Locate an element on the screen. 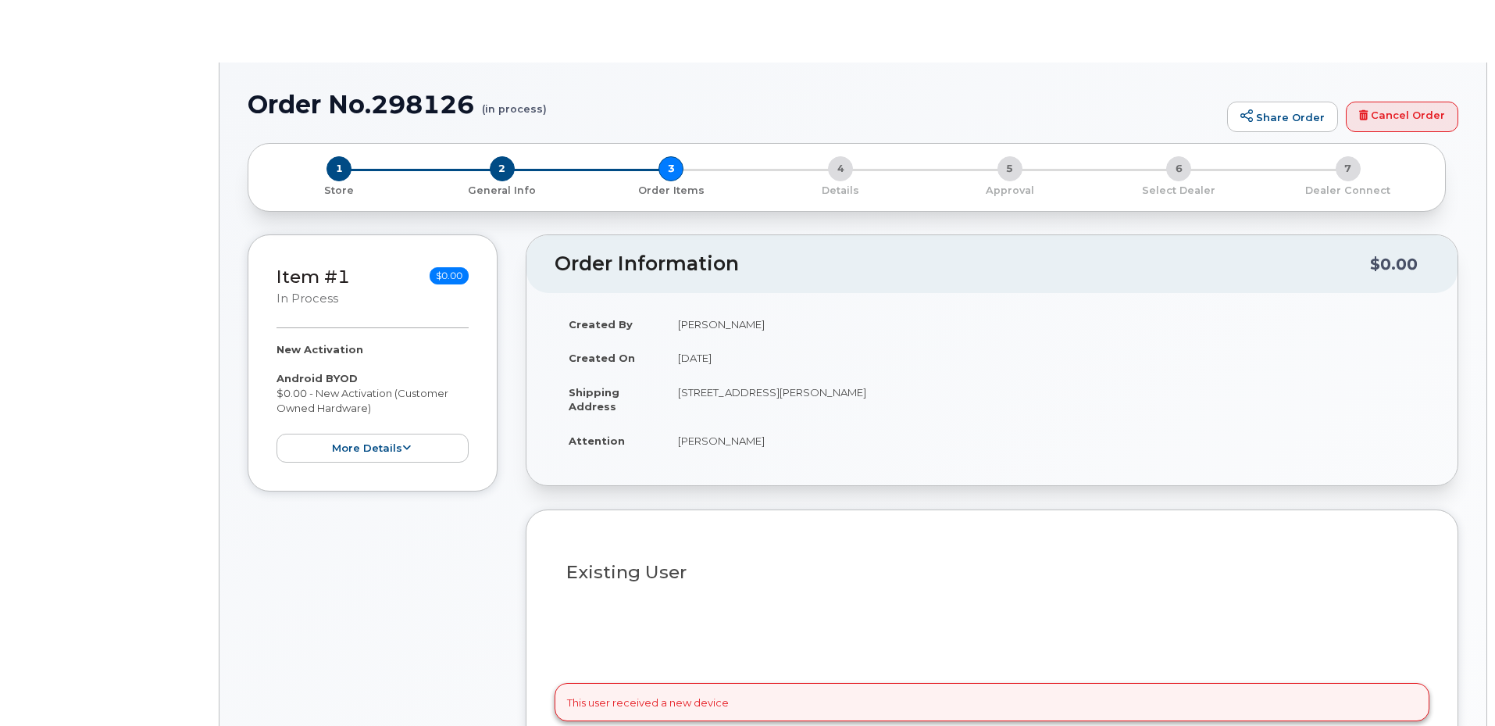 This screenshot has height=726, width=1495. a: Cancel Order is located at coordinates (1402, 117).